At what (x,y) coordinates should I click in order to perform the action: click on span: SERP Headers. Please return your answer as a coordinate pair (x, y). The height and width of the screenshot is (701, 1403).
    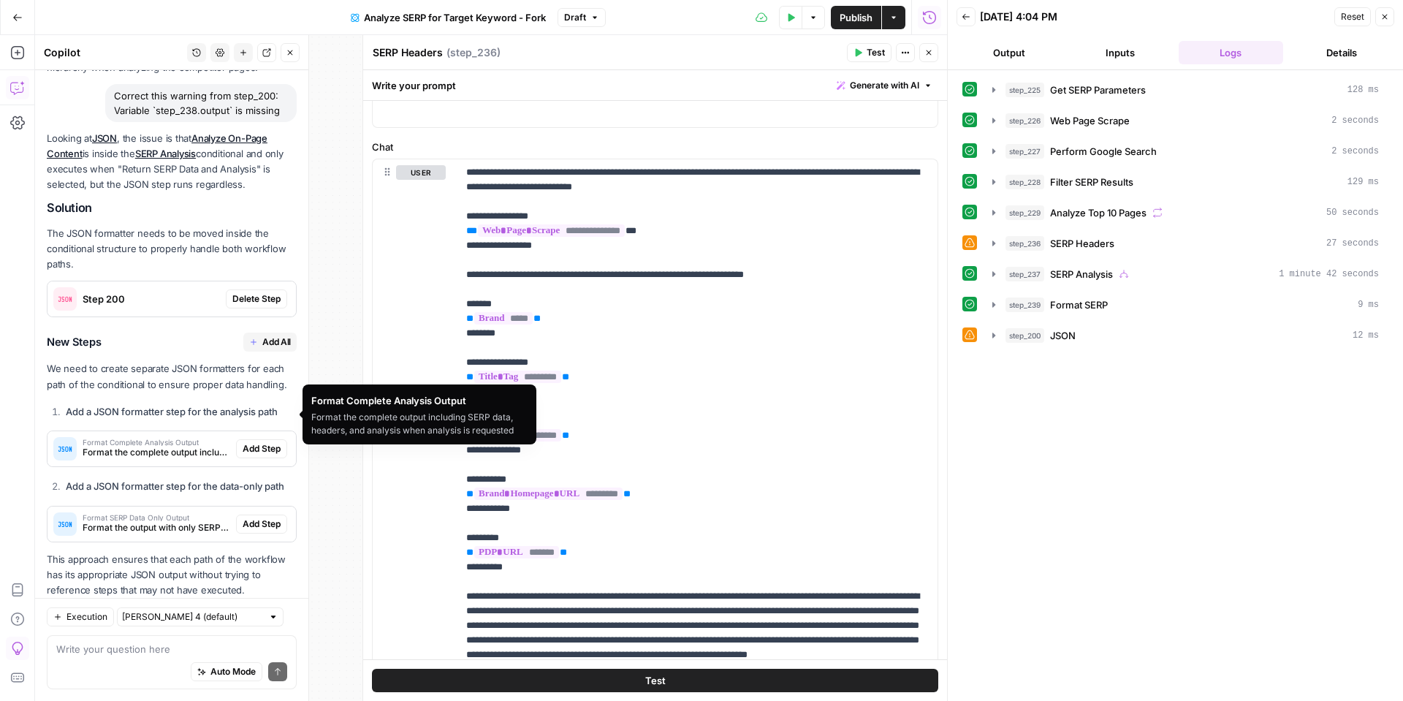
    Looking at the image, I should click on (1082, 243).